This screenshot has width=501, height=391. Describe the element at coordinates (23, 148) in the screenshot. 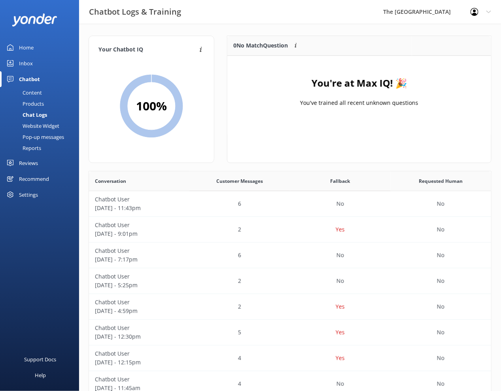

I see `div: Reports` at that location.